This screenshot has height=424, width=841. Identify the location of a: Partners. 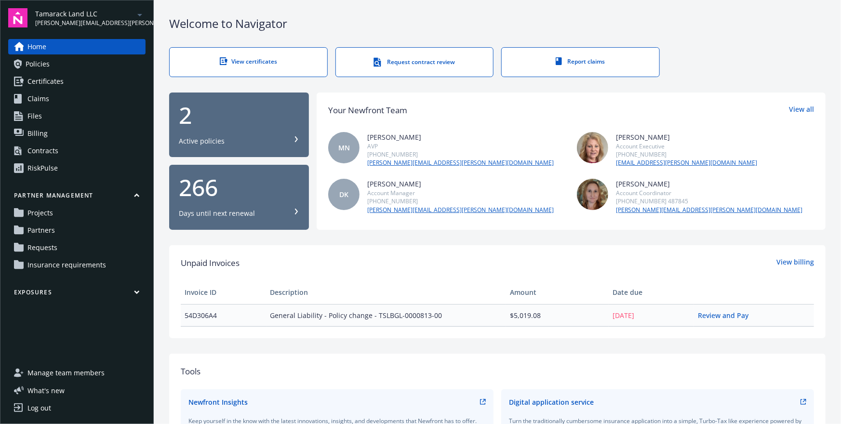
(77, 230).